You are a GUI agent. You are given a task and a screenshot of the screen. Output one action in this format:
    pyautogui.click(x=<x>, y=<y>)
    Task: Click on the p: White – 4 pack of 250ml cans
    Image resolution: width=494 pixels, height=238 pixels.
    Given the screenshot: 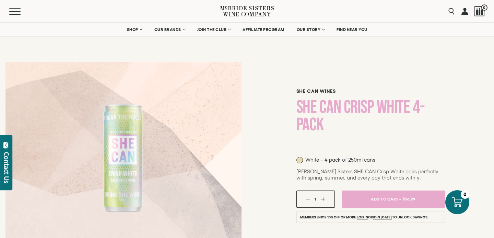 What is the action you would take?
    pyautogui.click(x=336, y=160)
    